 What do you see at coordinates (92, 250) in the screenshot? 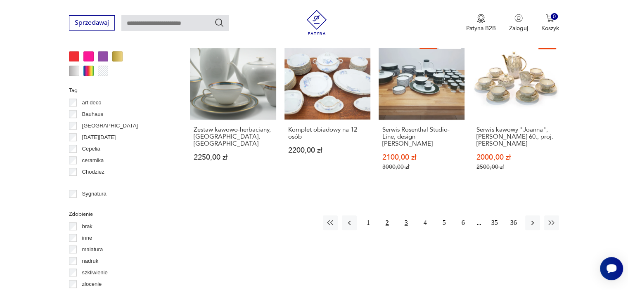
I see `p: malatura` at bounding box center [92, 250].